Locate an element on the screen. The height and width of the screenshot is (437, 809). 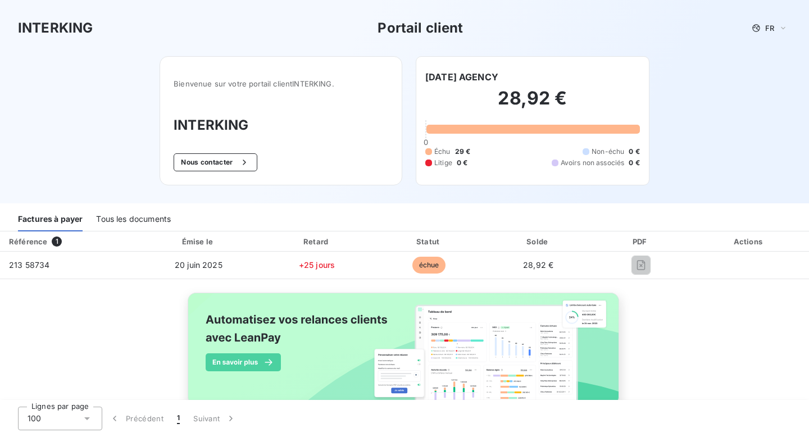
span: Bienvenue sur votre portail client INTERKING . is located at coordinates (281, 84).